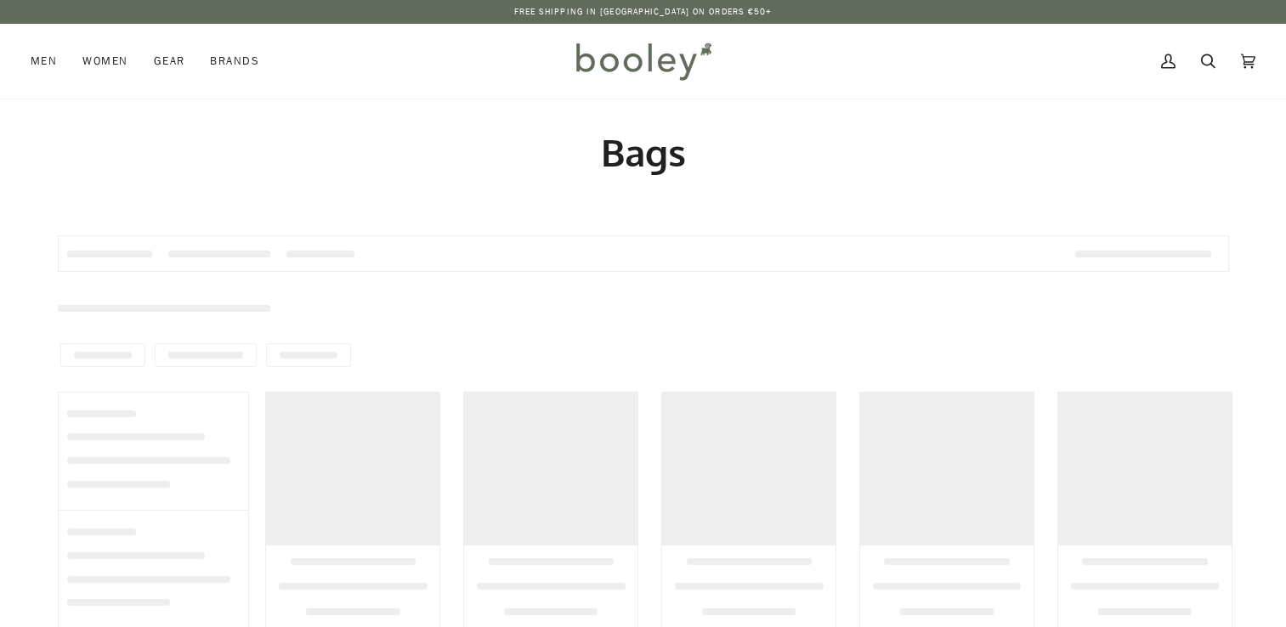 The height and width of the screenshot is (627, 1286). I want to click on div: Gear, so click(169, 61).